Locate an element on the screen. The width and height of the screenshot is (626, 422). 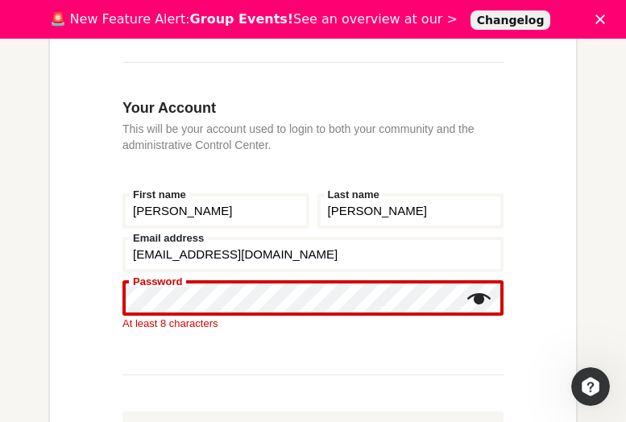
p: This will be your account used to login to both your community and the administrative Control Cen... is located at coordinates (313, 137).